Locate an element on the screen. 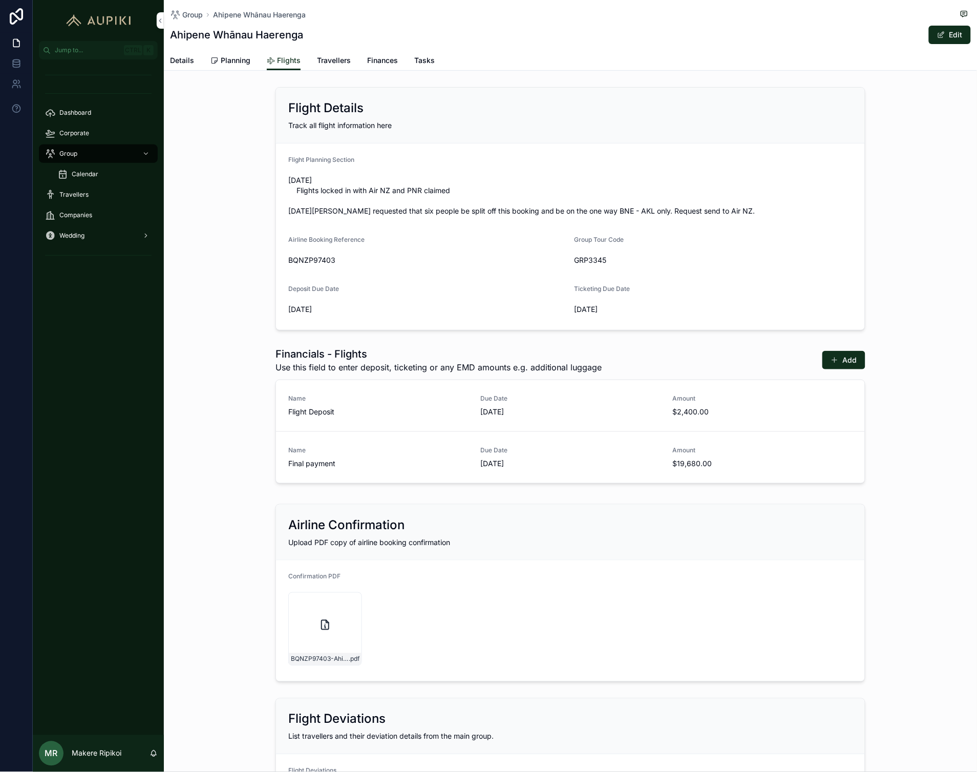 The width and height of the screenshot is (977, 772). span: Details is located at coordinates (182, 60).